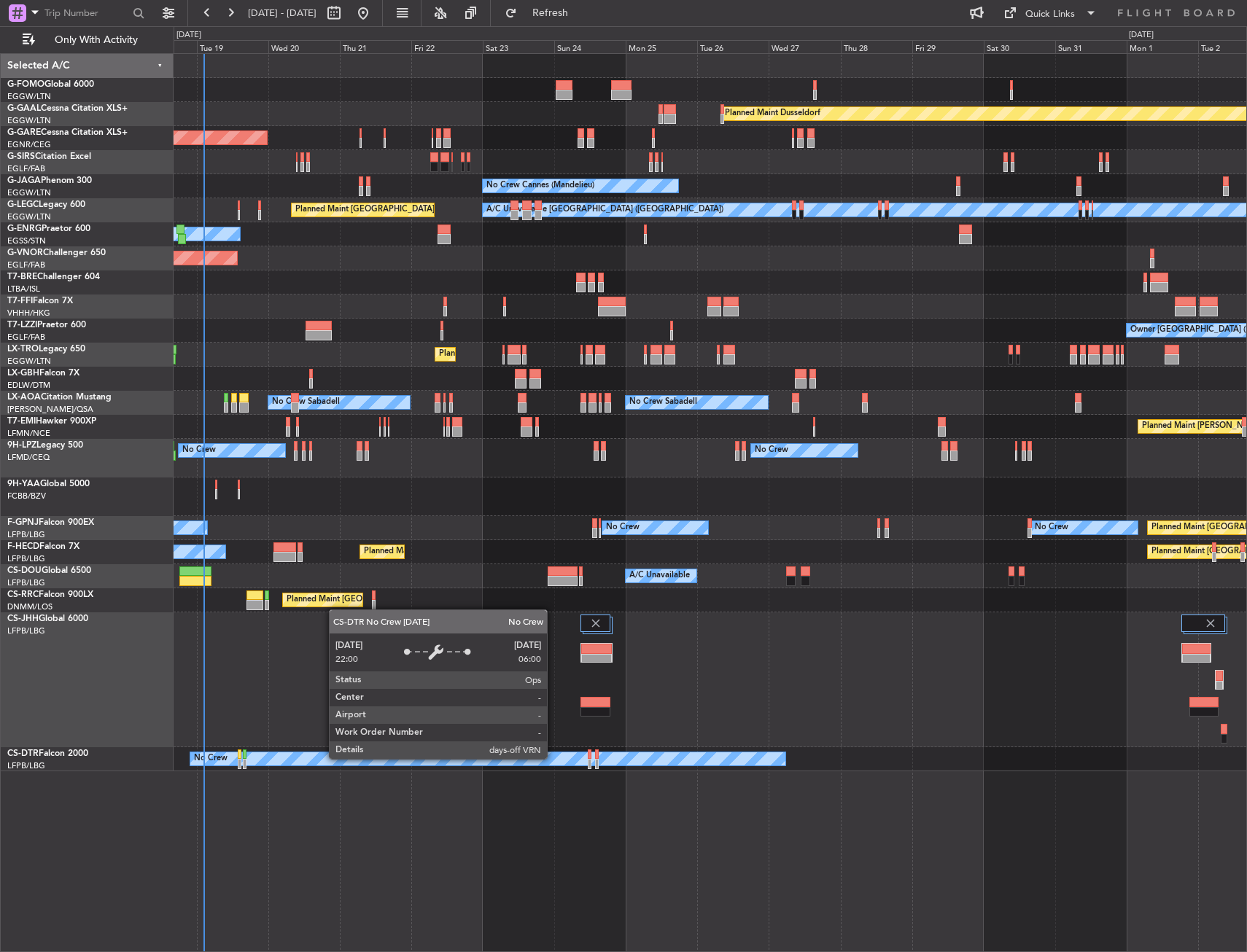  I want to click on span: CS-DOU, so click(24, 571).